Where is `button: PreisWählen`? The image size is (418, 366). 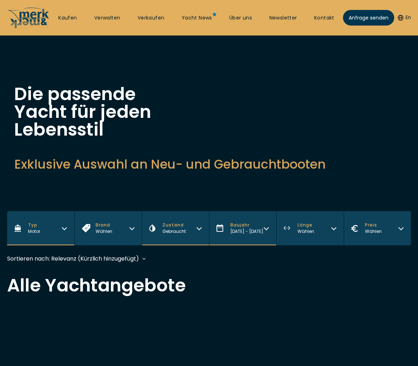
button: PreisWählen is located at coordinates (377, 228).